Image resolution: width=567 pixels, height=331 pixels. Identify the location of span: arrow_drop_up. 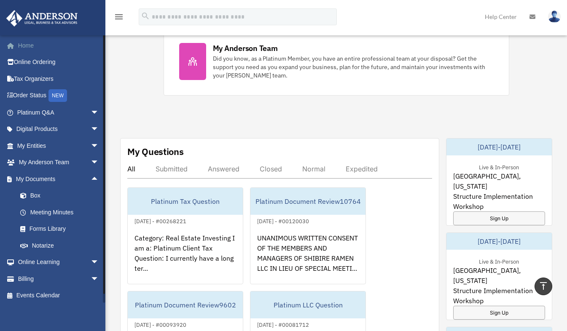
(99, 179).